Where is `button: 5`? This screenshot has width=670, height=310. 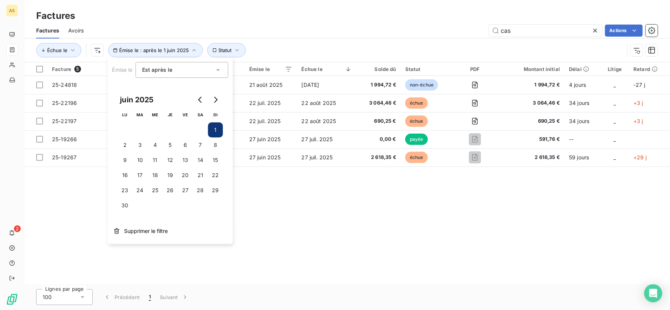
button: 5 is located at coordinates (171, 145).